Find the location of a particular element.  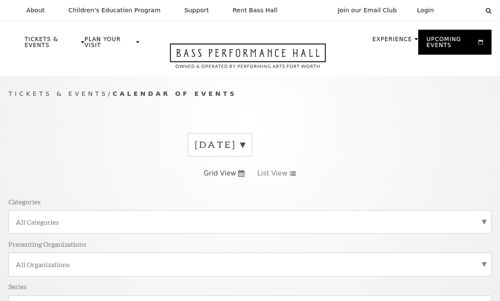

label: All Categories is located at coordinates (250, 222).